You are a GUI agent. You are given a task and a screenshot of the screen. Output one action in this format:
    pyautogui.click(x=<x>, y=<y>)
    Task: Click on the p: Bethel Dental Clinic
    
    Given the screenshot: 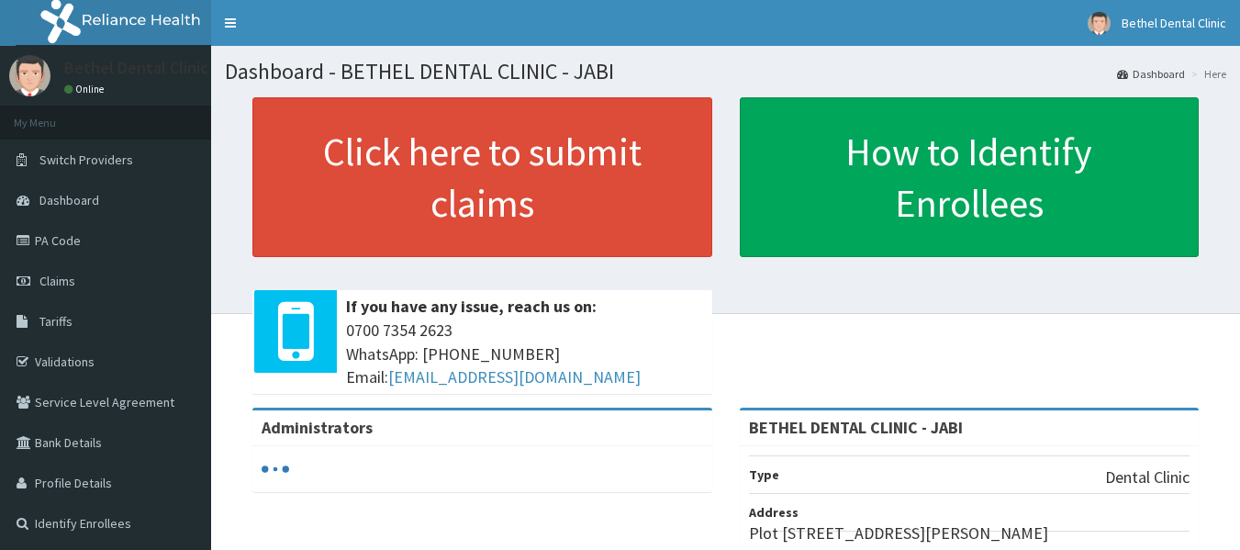 What is the action you would take?
    pyautogui.click(x=136, y=68)
    